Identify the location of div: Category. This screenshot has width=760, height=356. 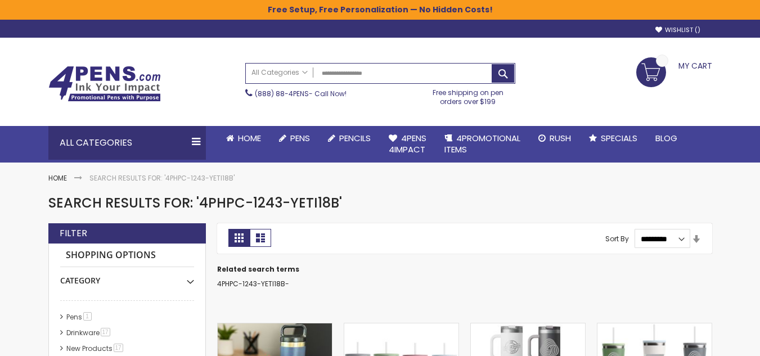
(127, 277).